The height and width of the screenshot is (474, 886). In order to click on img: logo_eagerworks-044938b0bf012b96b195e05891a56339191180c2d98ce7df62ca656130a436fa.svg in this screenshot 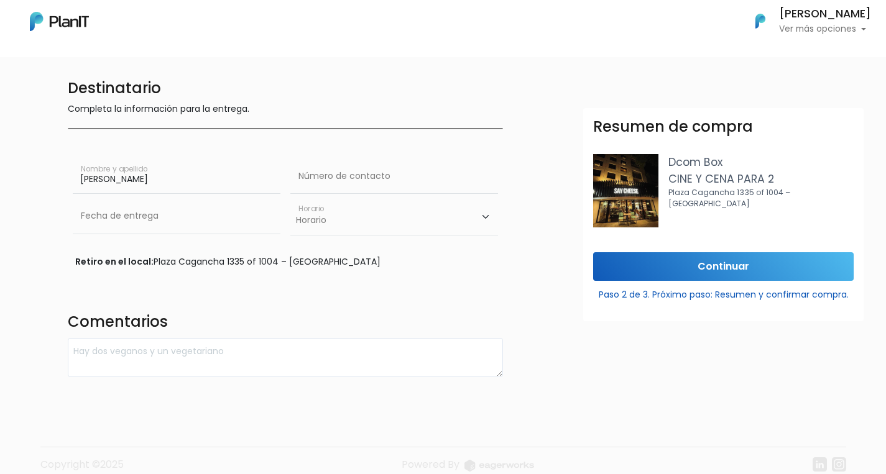, I will do `click(499, 466)`.